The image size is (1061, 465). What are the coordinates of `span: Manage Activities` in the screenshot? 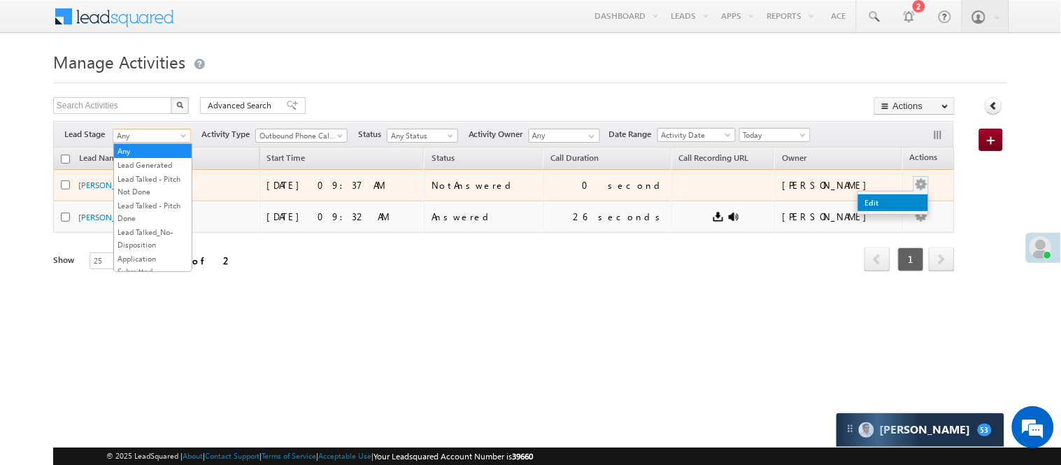 It's located at (119, 62).